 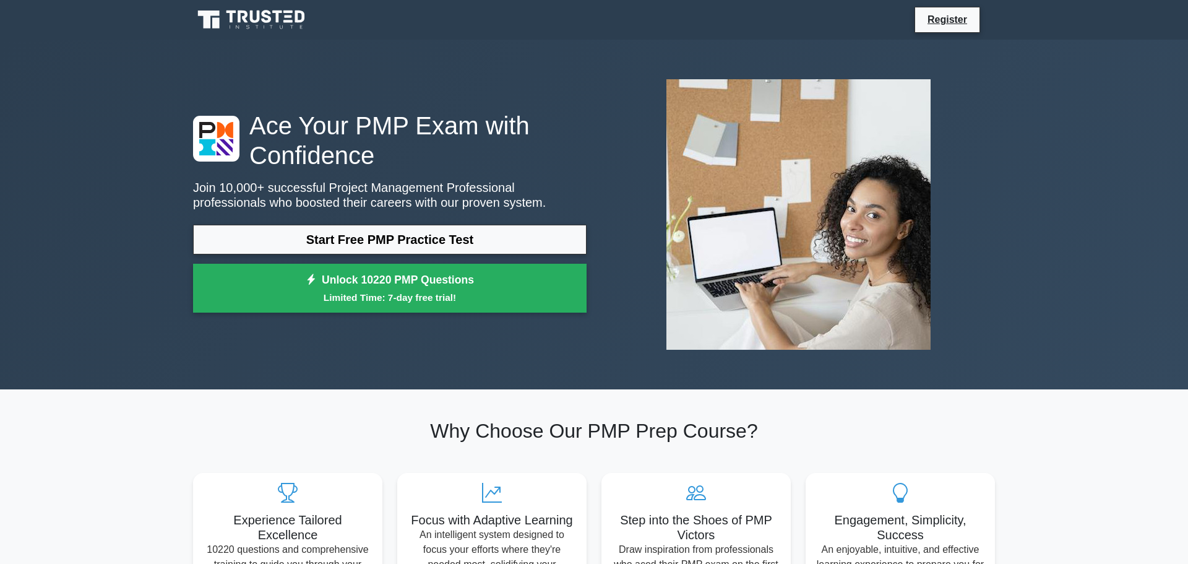 What do you see at coordinates (390, 239) in the screenshot?
I see `a: Start Free PMP Practice Test` at bounding box center [390, 239].